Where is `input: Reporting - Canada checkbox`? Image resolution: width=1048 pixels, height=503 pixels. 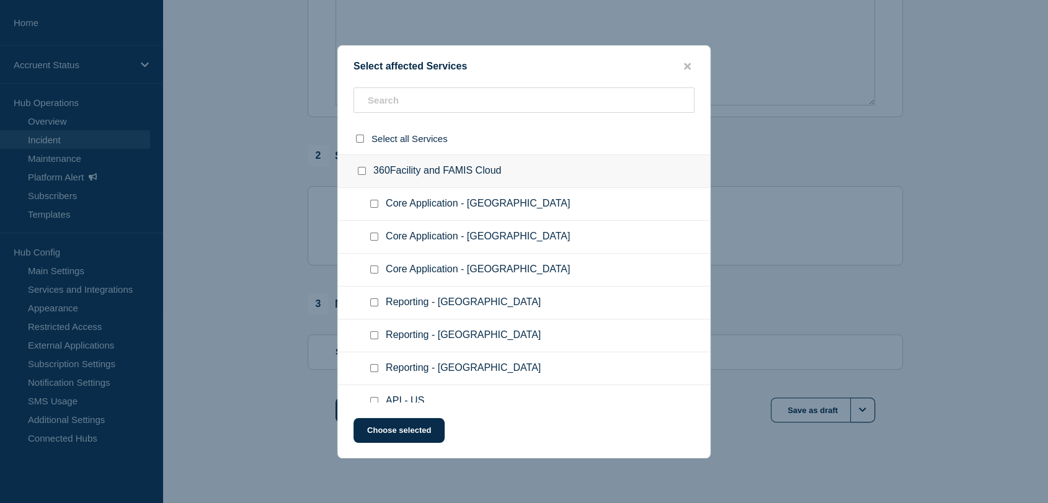 input: Reporting - Canada checkbox is located at coordinates (374, 335).